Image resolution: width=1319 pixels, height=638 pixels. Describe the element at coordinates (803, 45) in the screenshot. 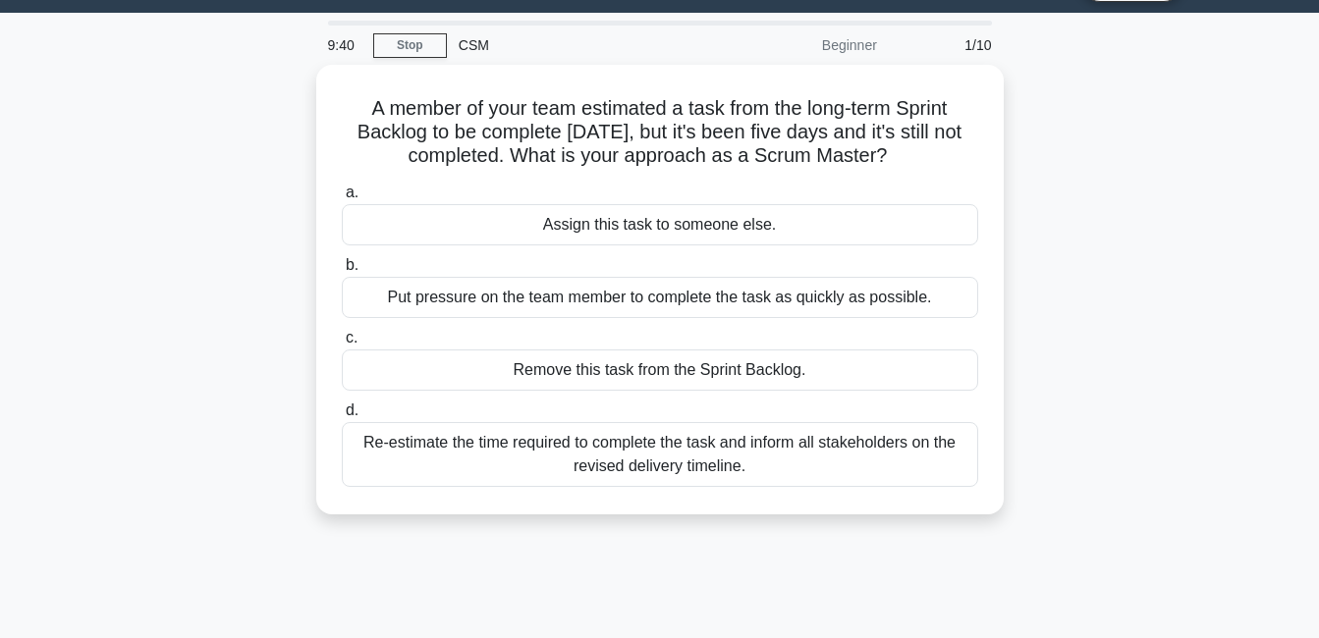

I see `div: Beginner` at that location.